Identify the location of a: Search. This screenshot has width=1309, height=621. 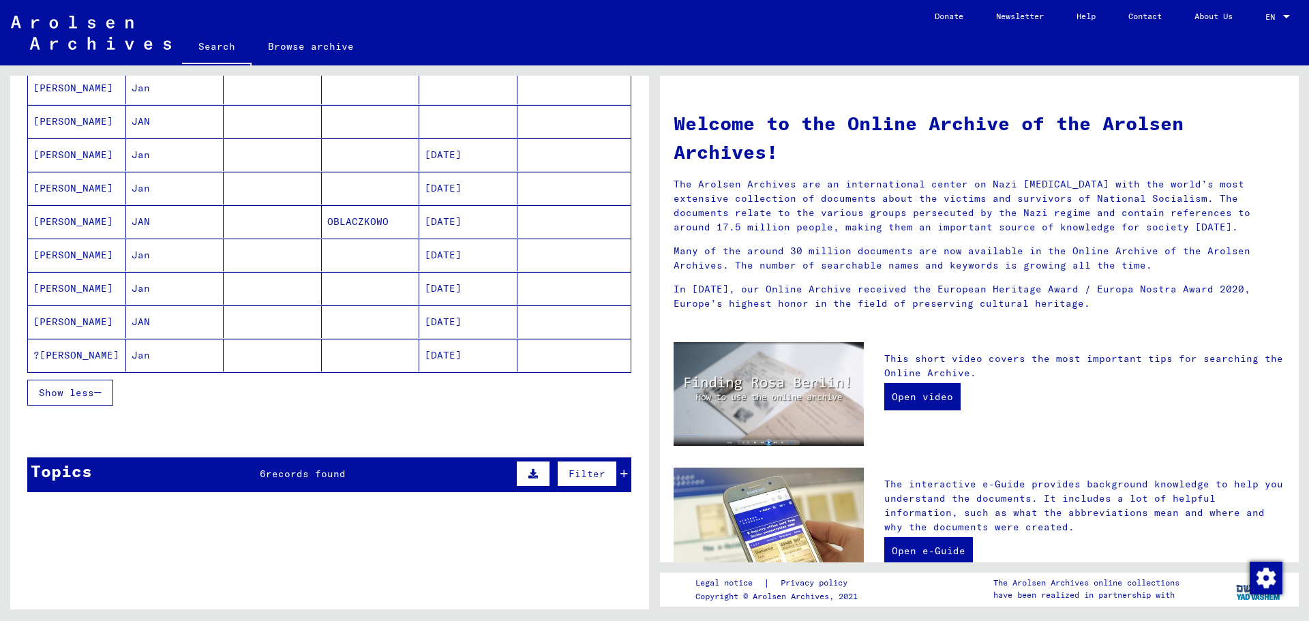
(217, 48).